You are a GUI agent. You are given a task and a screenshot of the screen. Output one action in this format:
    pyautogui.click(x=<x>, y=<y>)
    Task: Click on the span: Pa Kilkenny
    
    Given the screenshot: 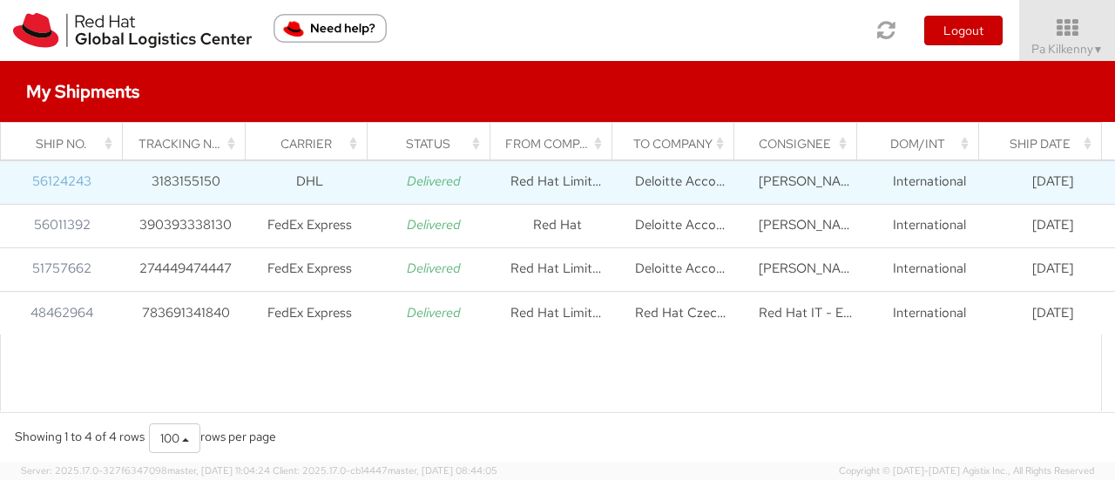 What is the action you would take?
    pyautogui.click(x=1067, y=49)
    